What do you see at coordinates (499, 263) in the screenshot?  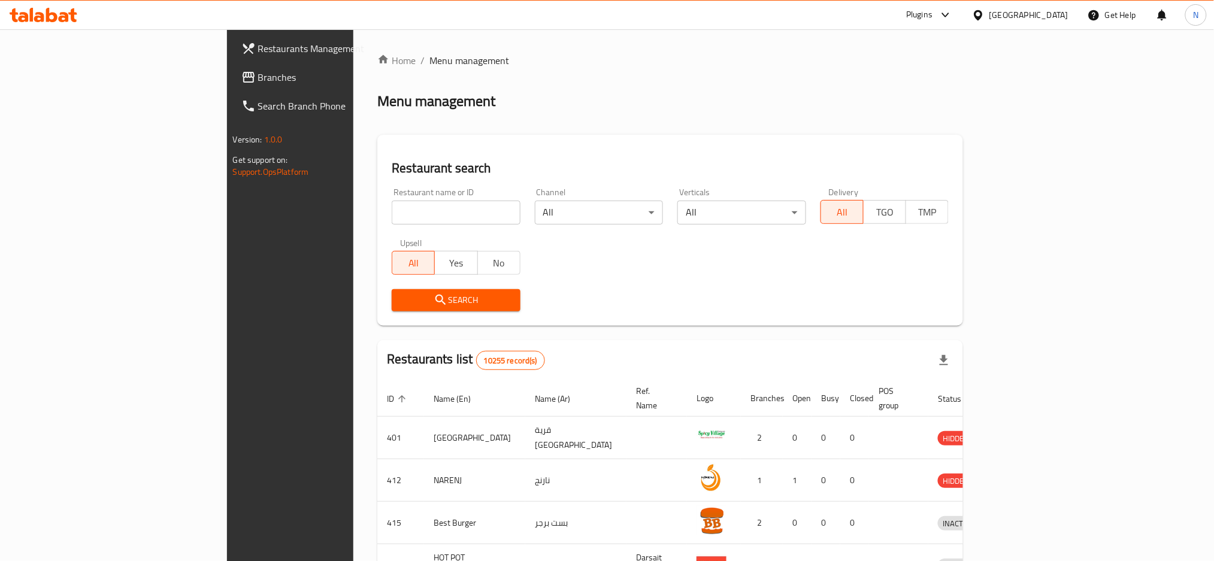 I see `button: No` at bounding box center [499, 263].